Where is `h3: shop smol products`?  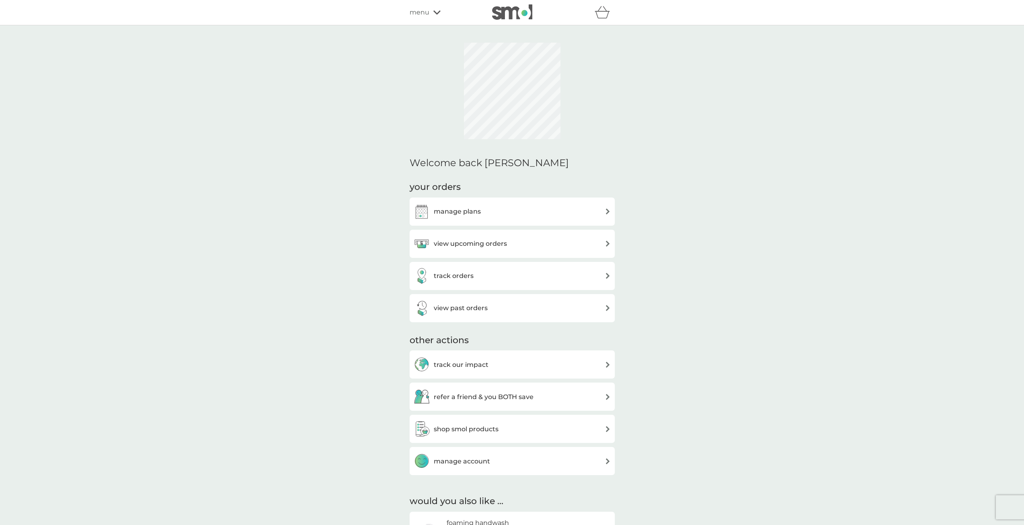
h3: shop smol products is located at coordinates (466, 429).